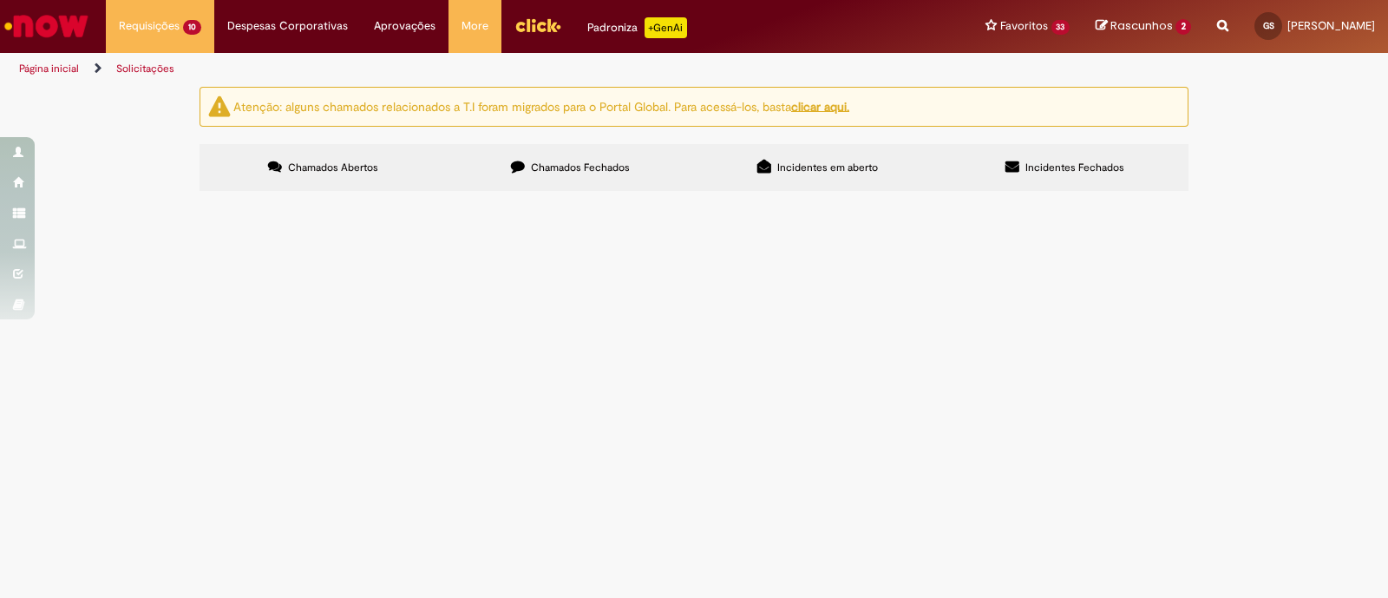  I want to click on span: Chamados Fechados, so click(580, 167).